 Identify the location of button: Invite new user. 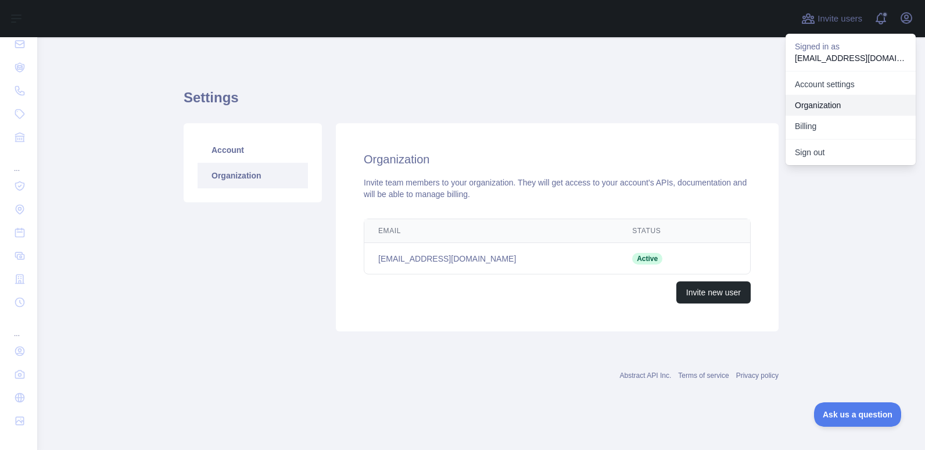
(714, 292).